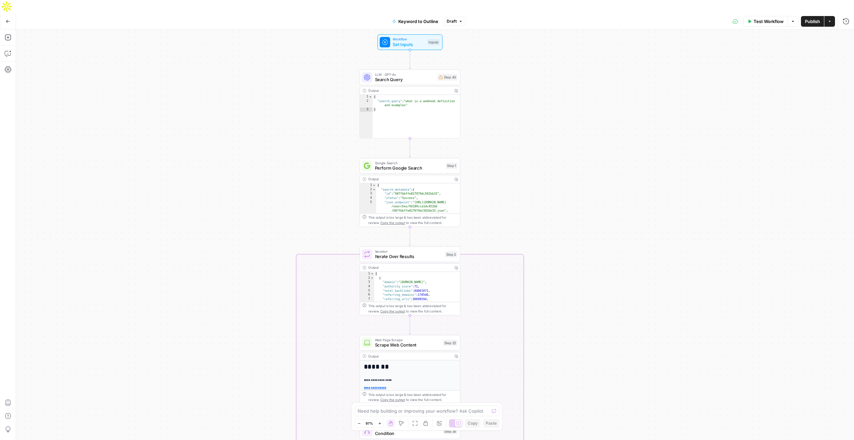 The width and height of the screenshot is (854, 440). What do you see at coordinates (434, 42) in the screenshot?
I see `div: Inputs` at bounding box center [434, 42].